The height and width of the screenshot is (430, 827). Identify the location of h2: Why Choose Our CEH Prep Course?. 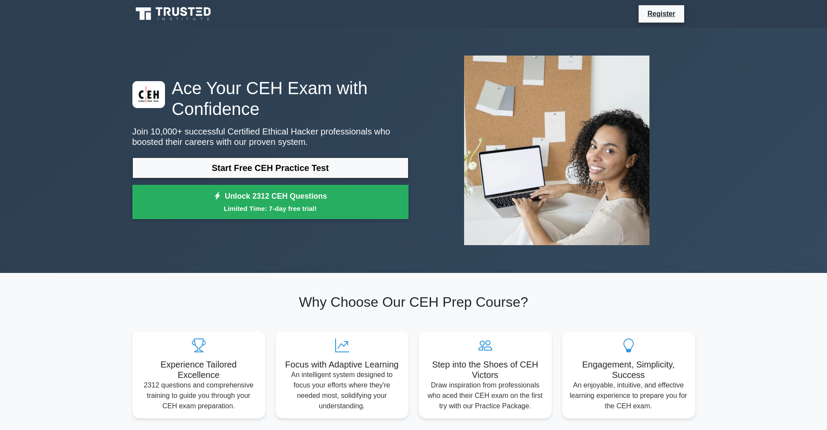
(414, 302).